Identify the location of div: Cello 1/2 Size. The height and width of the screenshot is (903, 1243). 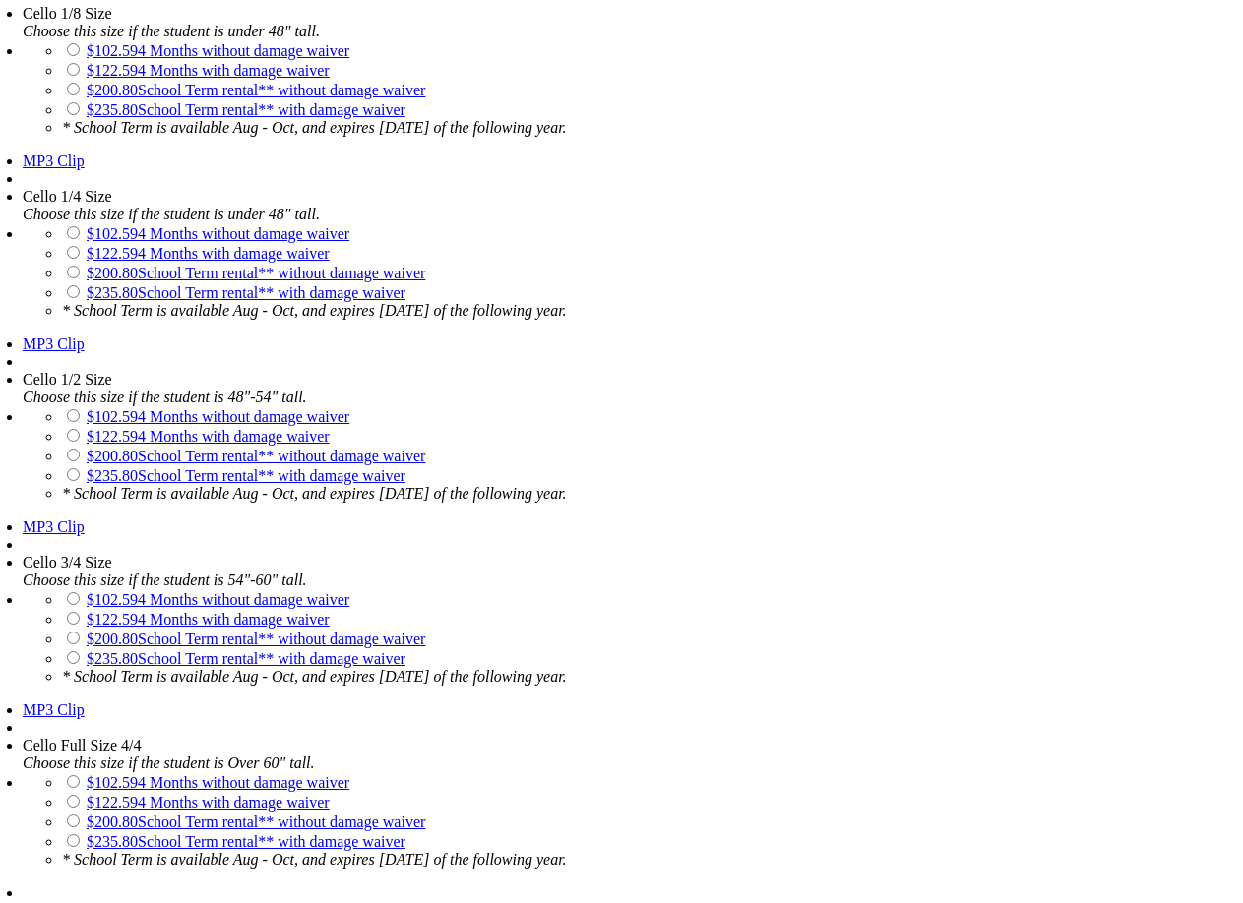
(601, 380).